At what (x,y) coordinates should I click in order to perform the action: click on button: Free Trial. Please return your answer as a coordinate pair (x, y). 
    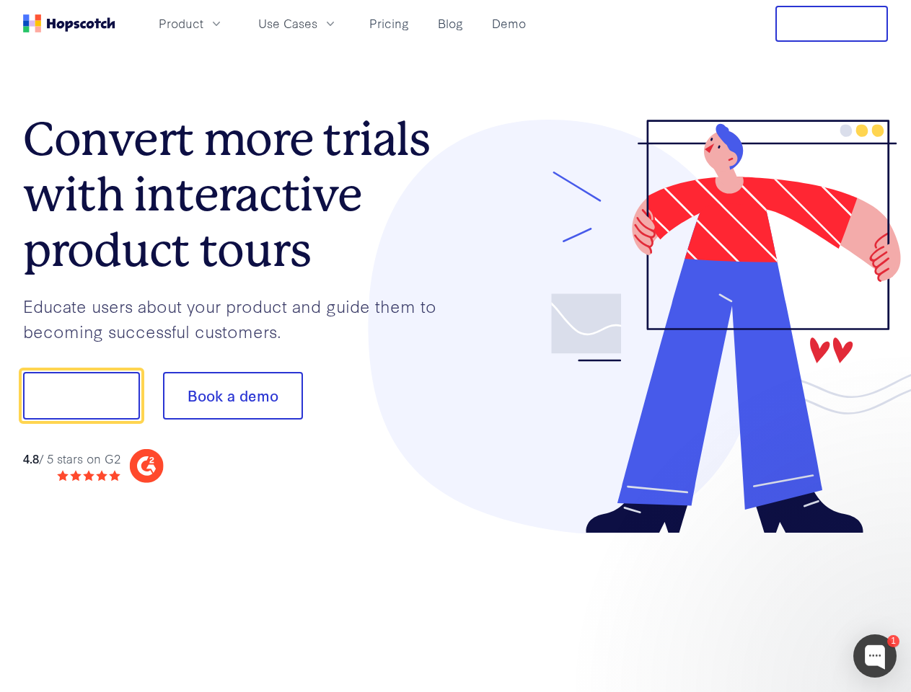
    Looking at the image, I should click on (832, 24).